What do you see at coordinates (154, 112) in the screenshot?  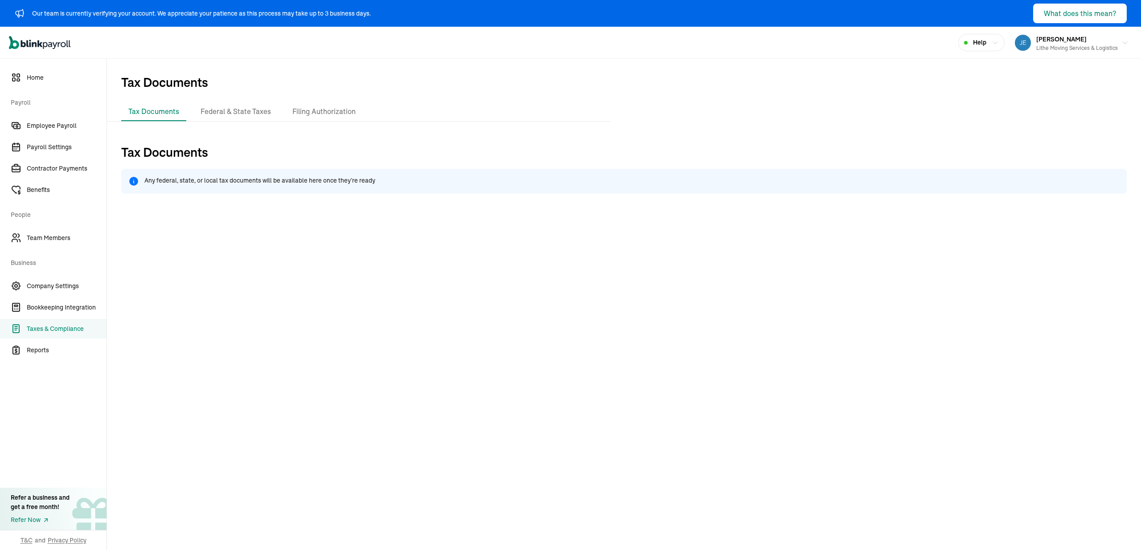 I see `li: Tax Documents` at bounding box center [154, 112].